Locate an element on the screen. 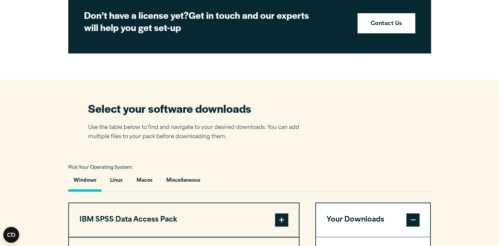 The height and width of the screenshot is (246, 499). button: IBM SPSS Data Access Pack is located at coordinates (184, 220).